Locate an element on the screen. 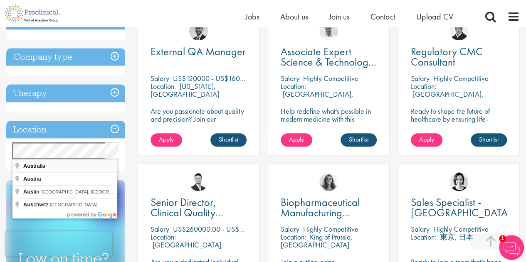 Image resolution: width=526 pixels, height=262 pixels. div: Therapy is located at coordinates (66, 93).